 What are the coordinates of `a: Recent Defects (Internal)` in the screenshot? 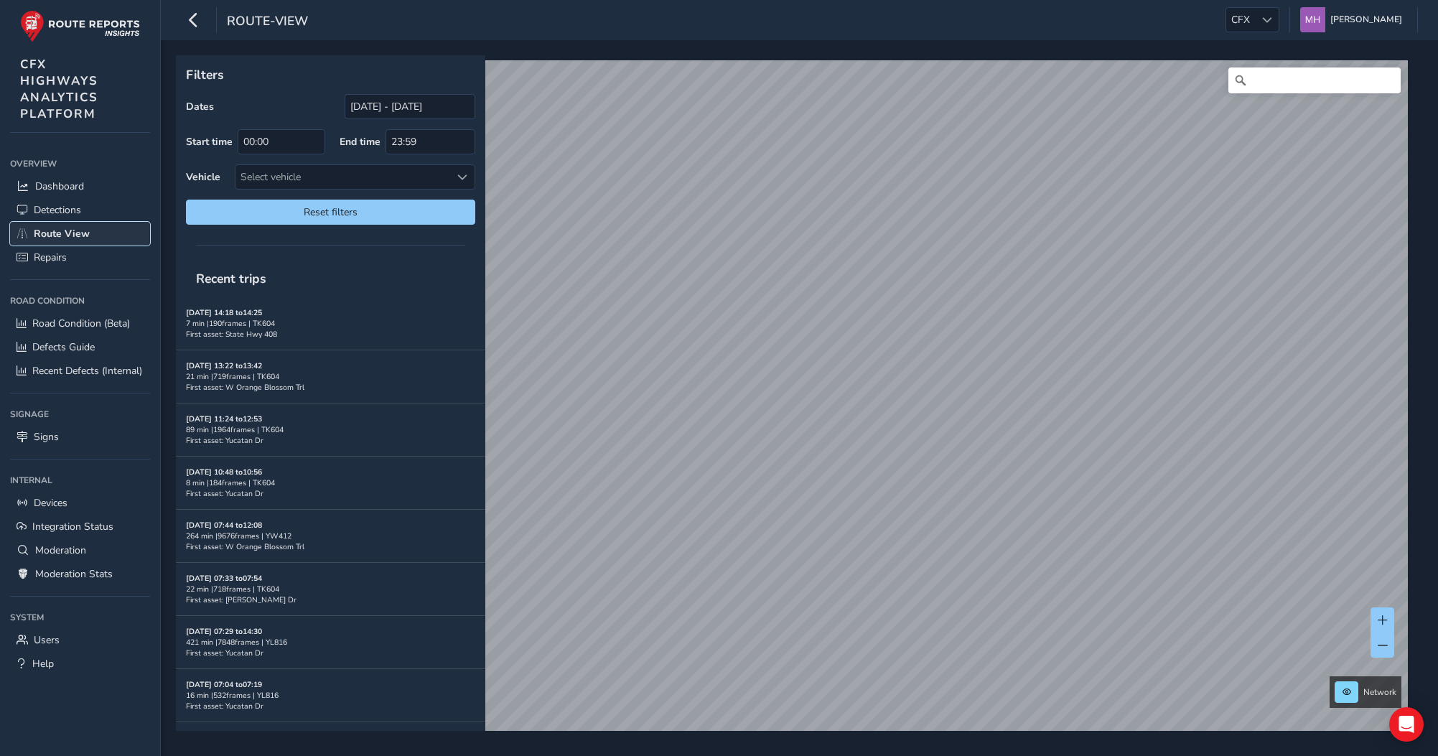 It's located at (80, 371).